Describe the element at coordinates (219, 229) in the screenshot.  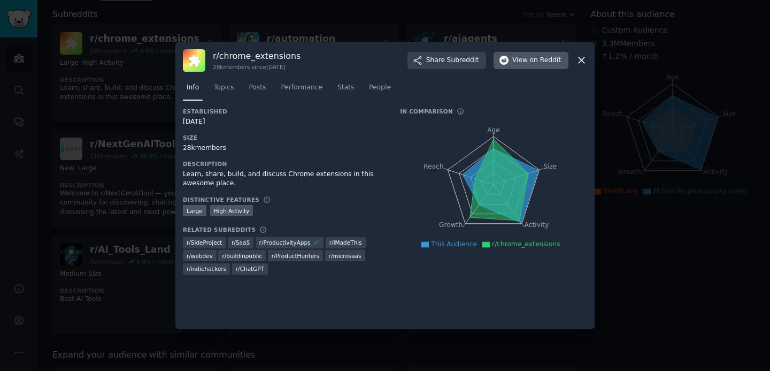
I see `h3: Related Subreddits` at that location.